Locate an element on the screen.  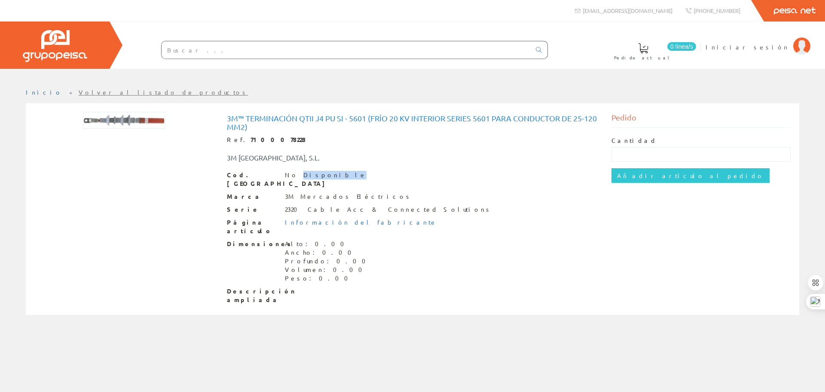
a: Información del fabricante is located at coordinates (361, 222).